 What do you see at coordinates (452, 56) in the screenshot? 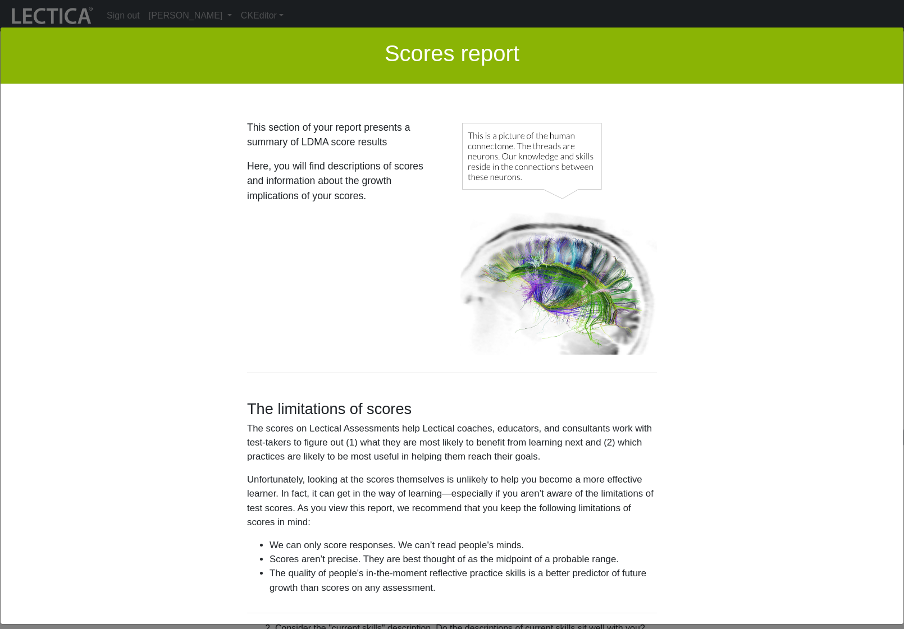
I see `h1: Scores report` at bounding box center [452, 56].